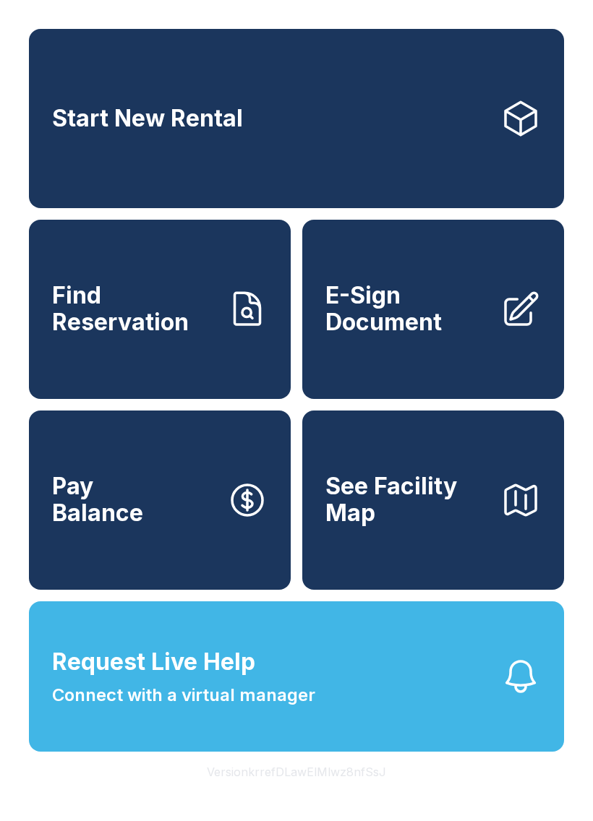  Describe the element at coordinates (407, 309) in the screenshot. I see `span: E-Sign Document` at that location.